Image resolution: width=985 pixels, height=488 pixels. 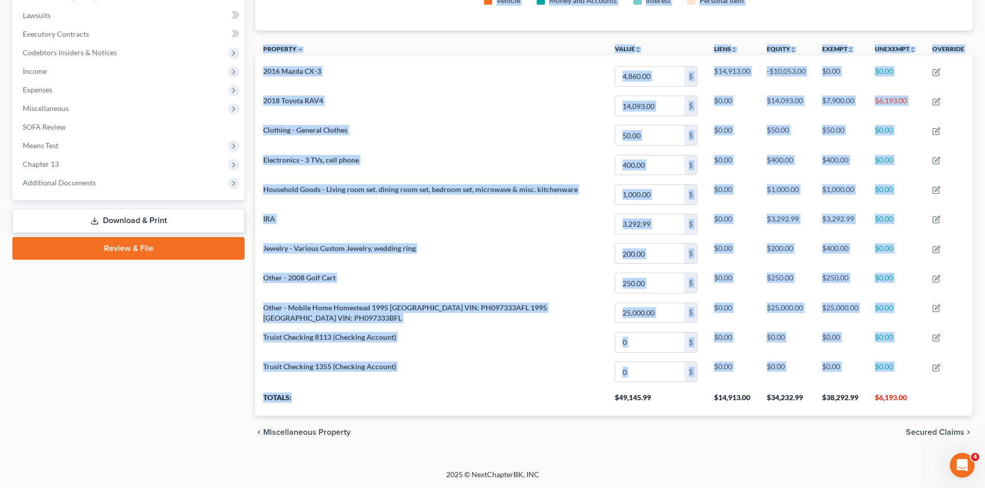 What do you see at coordinates (840, 106) in the screenshot?
I see `td: $7,900.00` at bounding box center [840, 106].